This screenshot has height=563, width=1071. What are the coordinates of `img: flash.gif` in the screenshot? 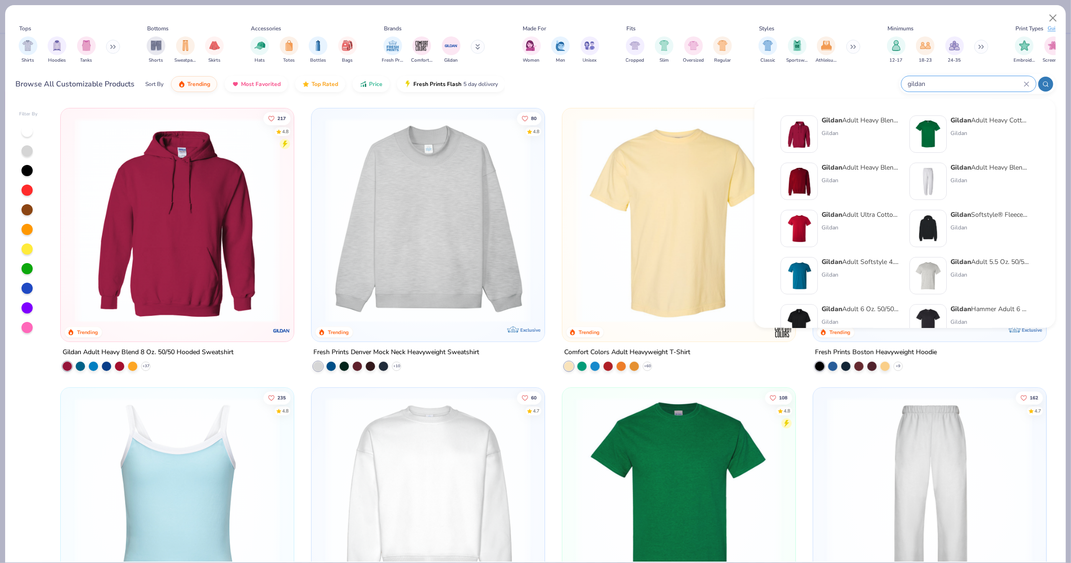 It's located at (408, 84).